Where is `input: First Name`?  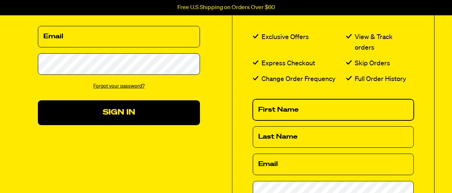 input: First Name is located at coordinates (333, 110).